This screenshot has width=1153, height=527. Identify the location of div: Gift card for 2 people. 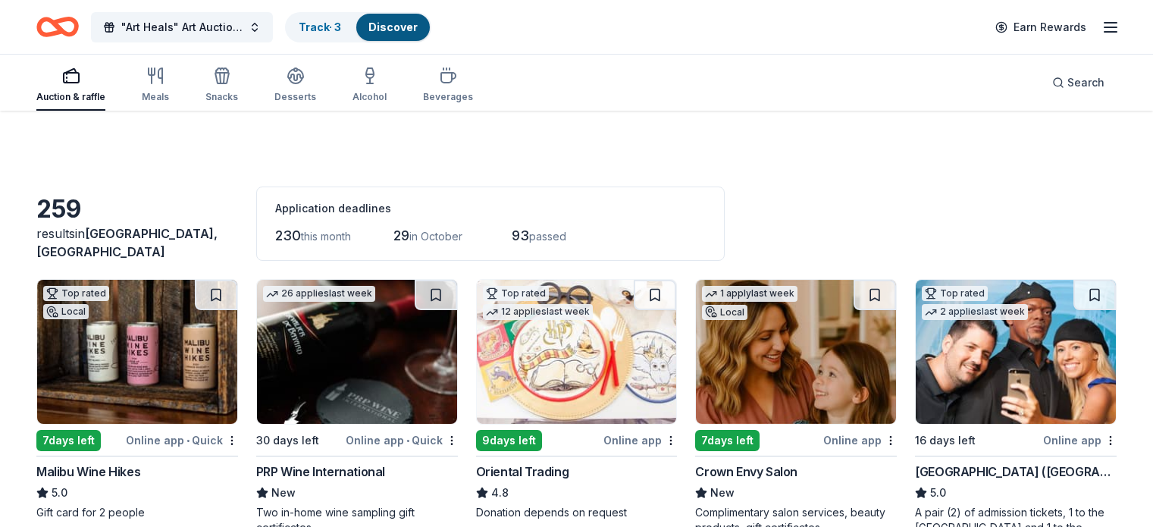
(137, 512).